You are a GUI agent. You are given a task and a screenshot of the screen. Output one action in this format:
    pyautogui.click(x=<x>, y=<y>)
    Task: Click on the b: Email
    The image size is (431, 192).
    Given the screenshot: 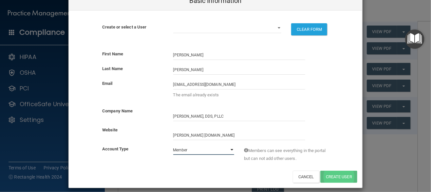 What is the action you would take?
    pyautogui.click(x=107, y=83)
    